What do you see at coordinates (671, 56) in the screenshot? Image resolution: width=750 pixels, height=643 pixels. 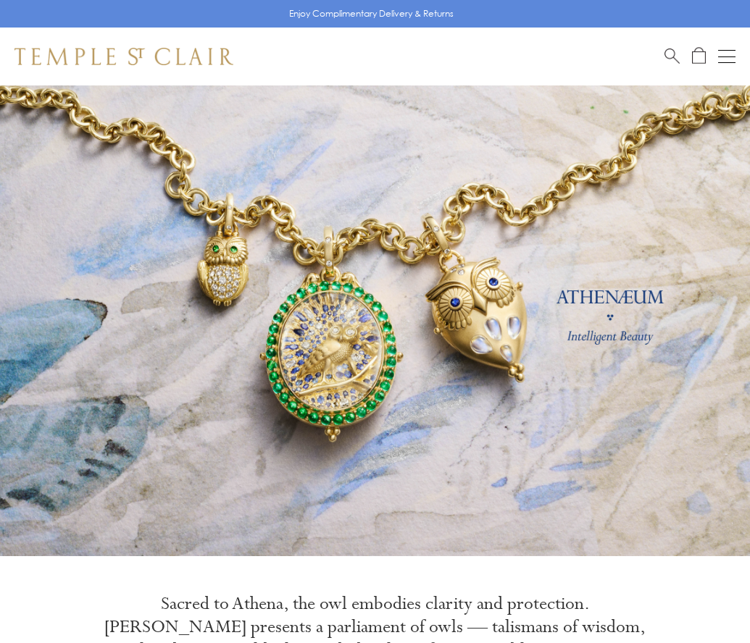 I see `a: Search` at bounding box center [671, 56].